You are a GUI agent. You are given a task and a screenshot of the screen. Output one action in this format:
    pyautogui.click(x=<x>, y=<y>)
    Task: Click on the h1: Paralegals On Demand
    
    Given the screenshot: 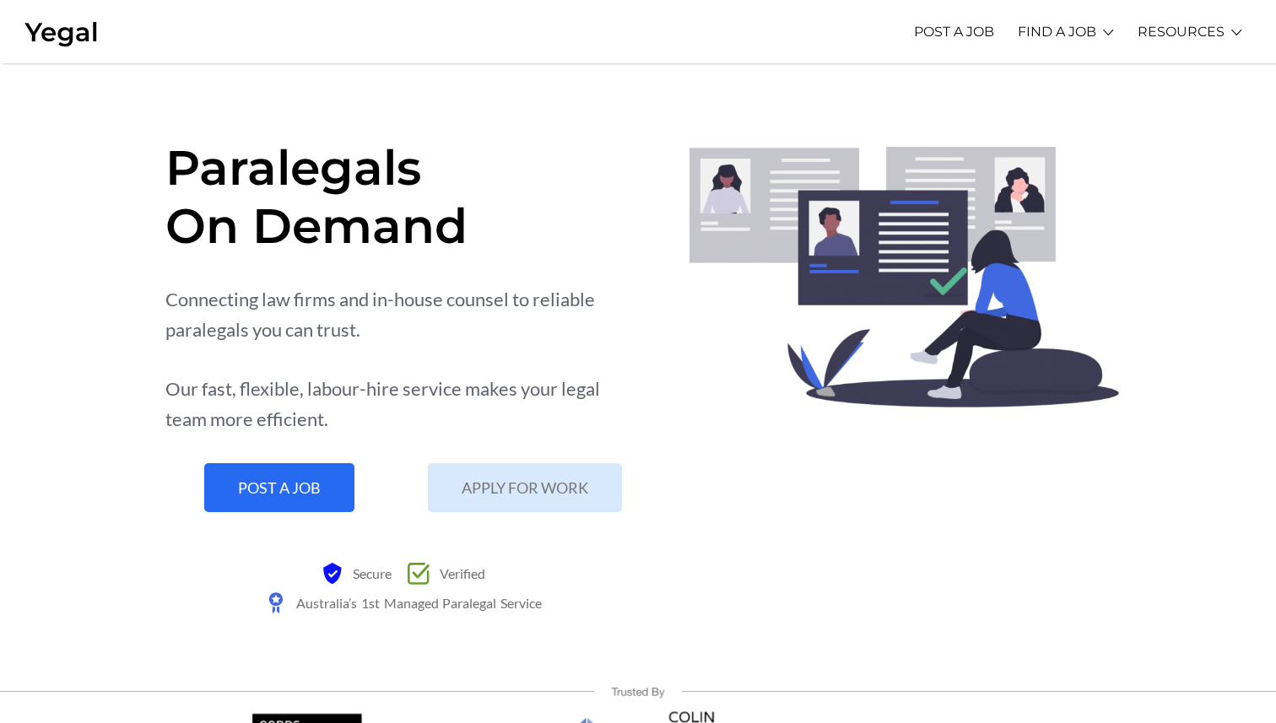 What is the action you would take?
    pyautogui.click(x=402, y=197)
    